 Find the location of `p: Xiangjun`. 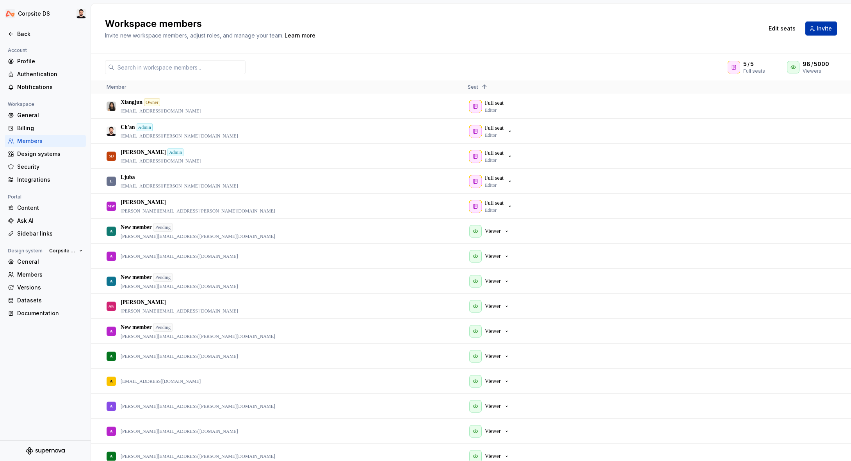

p: Xiangjun is located at coordinates (132, 102).